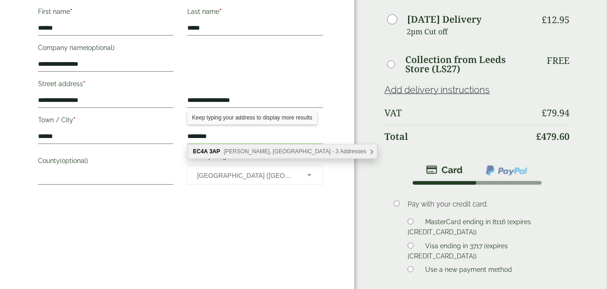 Image resolution: width=607 pixels, height=289 pixels. Describe the element at coordinates (556, 113) in the screenshot. I see `bdi: 79.94` at that location.